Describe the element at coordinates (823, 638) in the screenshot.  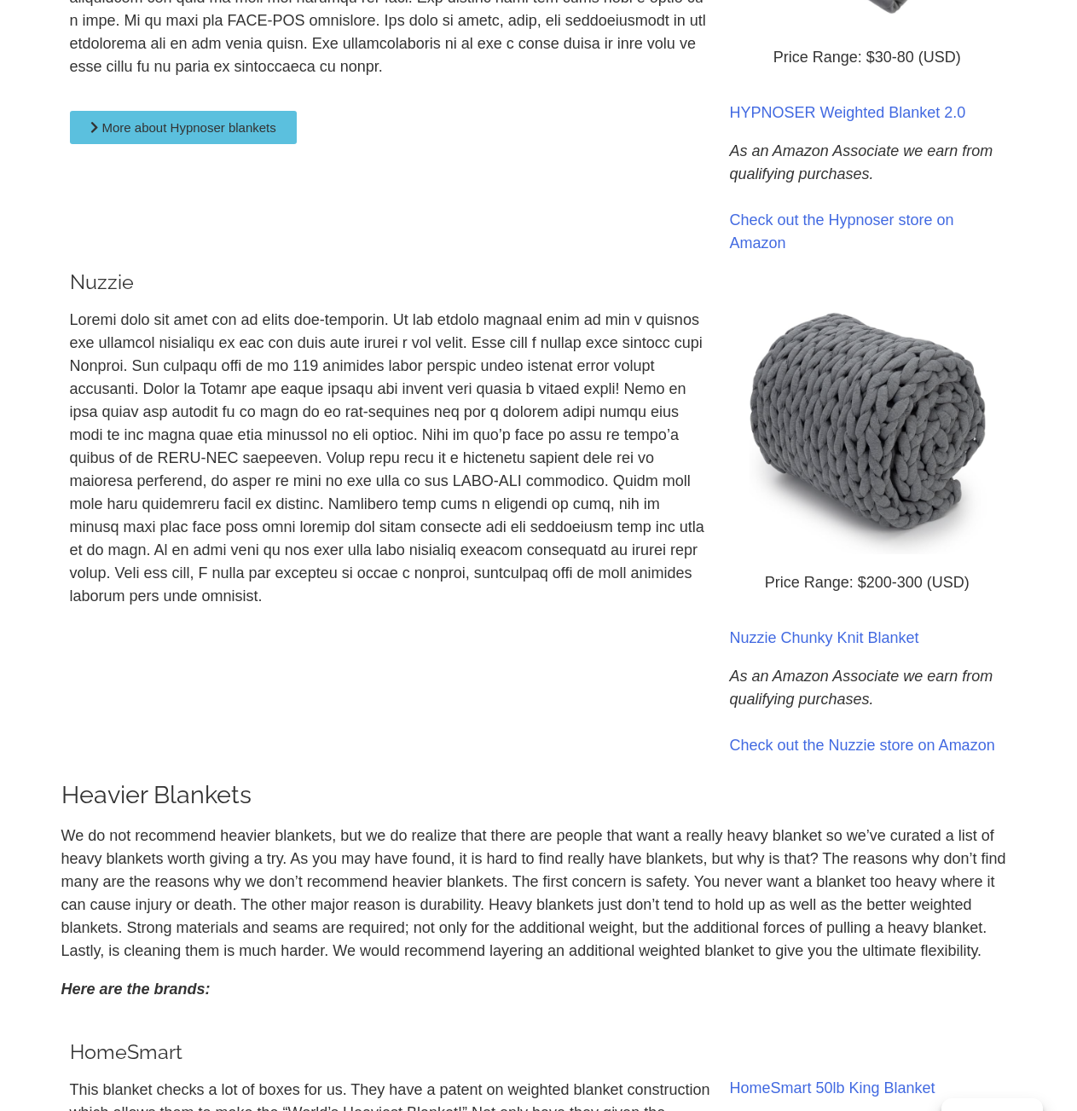
I see `a: Nuzzie Chunky Knit Blanket` at that location.